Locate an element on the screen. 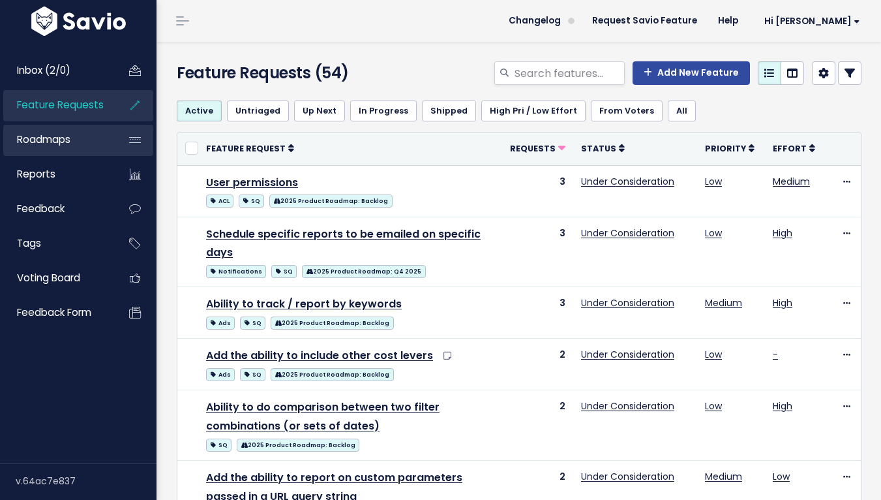 This screenshot has height=500, width=881. a: Tags is located at coordinates (55, 243).